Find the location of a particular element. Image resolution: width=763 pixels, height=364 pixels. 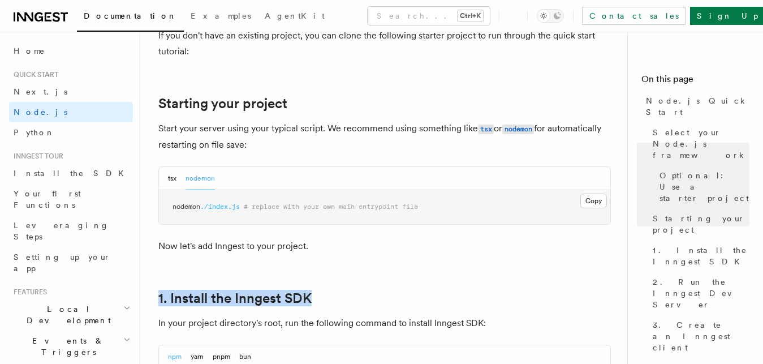

p: Start your server using your typical script. We recommend using something like or for automatical... is located at coordinates (385, 136).